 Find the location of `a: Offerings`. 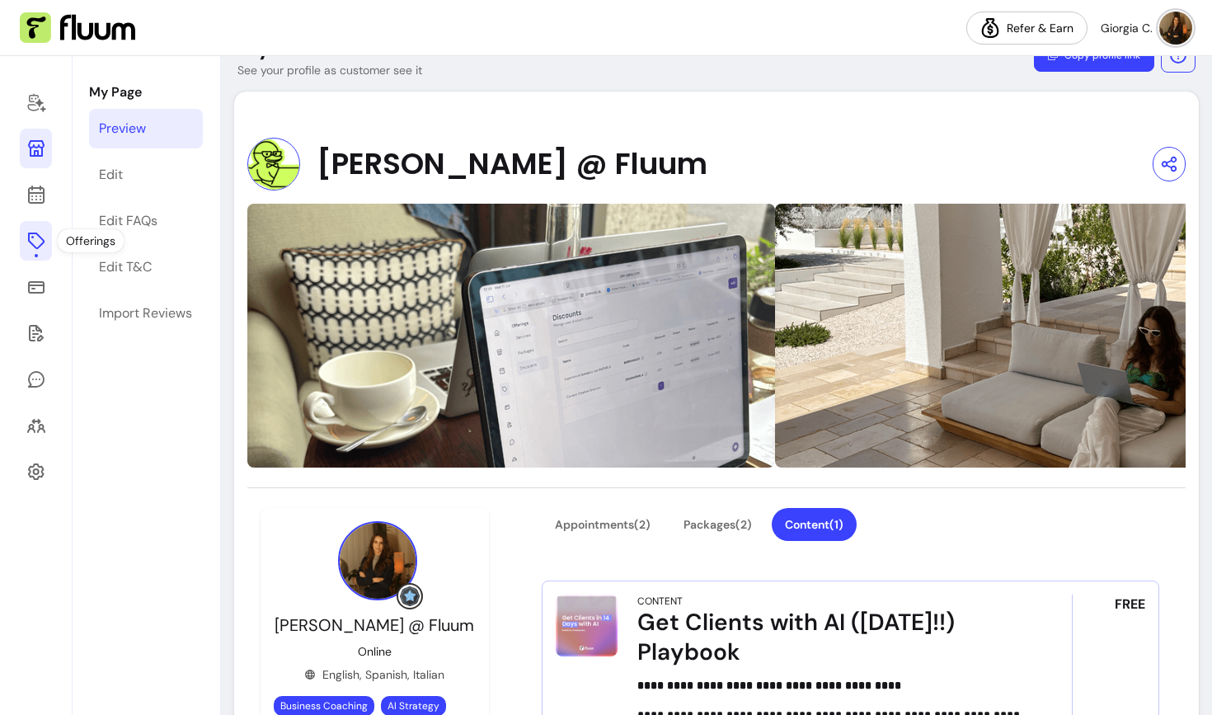

a: Offerings is located at coordinates (35, 241).